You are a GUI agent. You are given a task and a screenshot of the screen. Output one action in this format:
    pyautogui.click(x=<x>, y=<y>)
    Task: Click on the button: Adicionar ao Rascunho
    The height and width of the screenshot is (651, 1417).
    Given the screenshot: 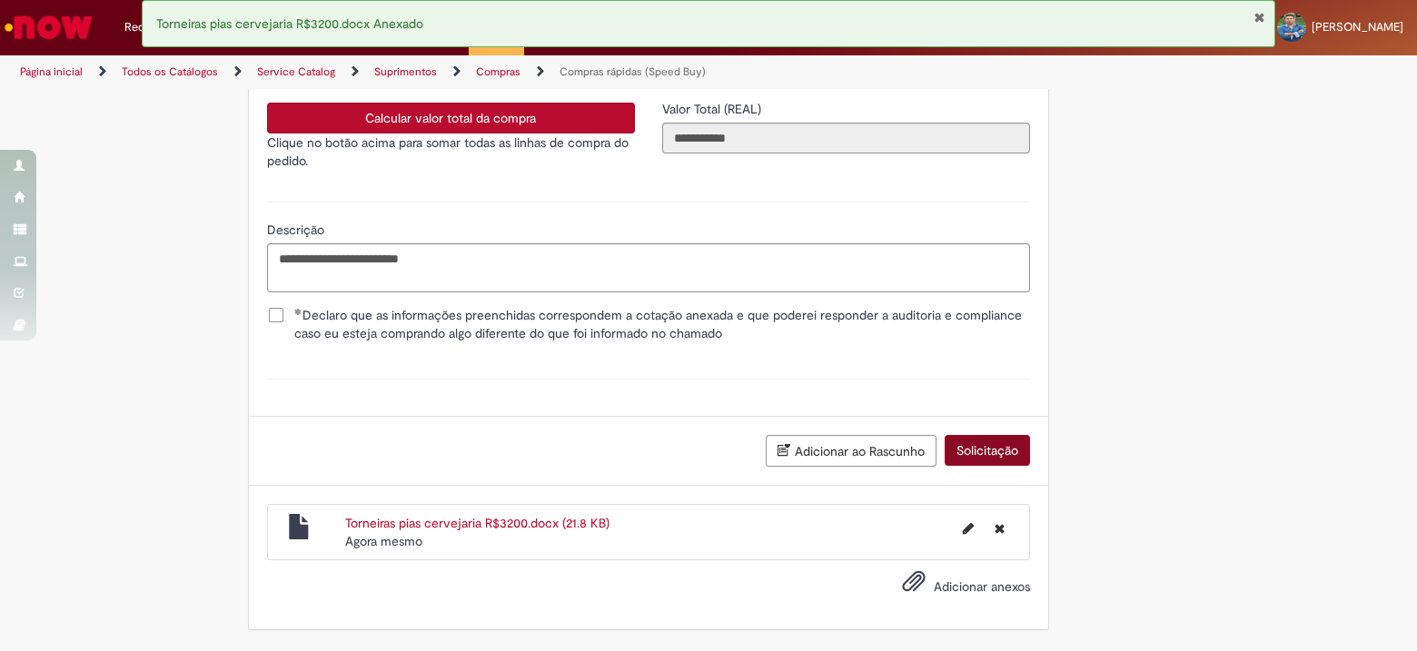 What is the action you would take?
    pyautogui.click(x=851, y=451)
    